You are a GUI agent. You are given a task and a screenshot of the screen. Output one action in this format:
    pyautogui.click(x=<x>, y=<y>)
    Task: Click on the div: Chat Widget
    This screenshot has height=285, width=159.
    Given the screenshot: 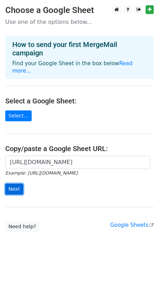 What is the action you would take?
    pyautogui.click(x=141, y=268)
    